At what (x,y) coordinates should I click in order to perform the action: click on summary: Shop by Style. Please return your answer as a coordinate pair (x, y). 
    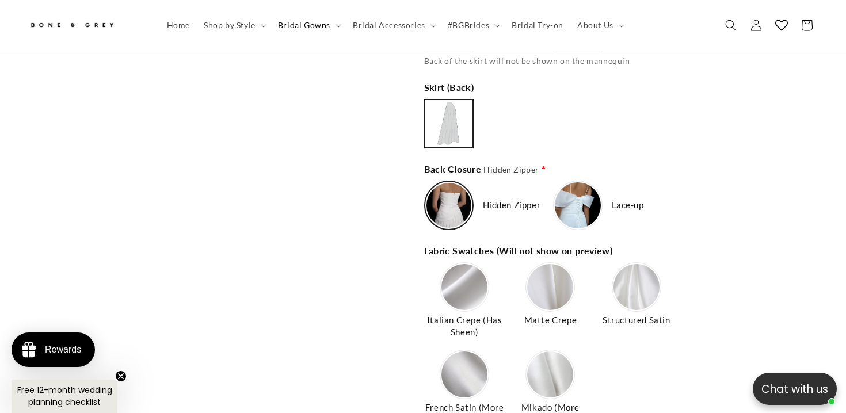
    Looking at the image, I should click on (234, 25).